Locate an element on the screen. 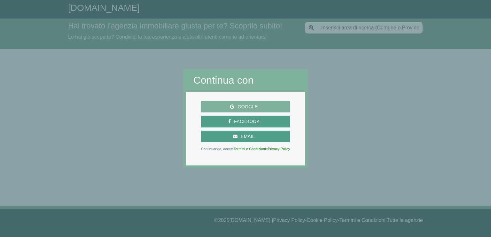  span: Google is located at coordinates (247, 107).